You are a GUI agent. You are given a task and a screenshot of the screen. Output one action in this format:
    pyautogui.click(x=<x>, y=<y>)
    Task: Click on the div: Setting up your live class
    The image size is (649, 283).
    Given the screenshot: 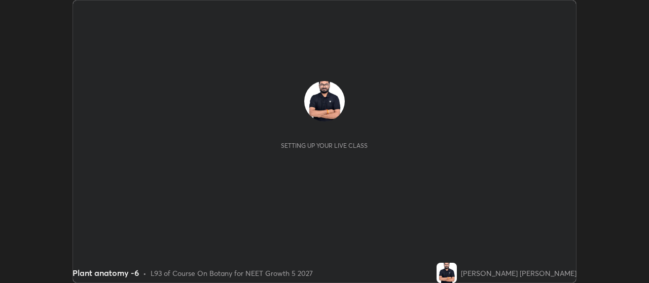 What is the action you would take?
    pyautogui.click(x=324, y=145)
    